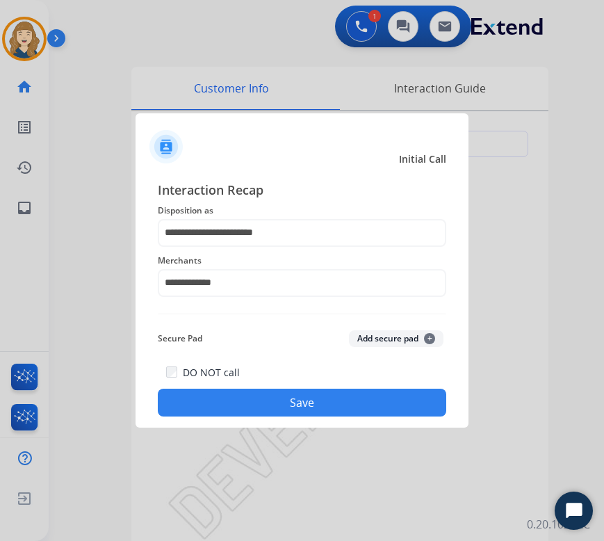  I want to click on label: DO NOT call, so click(211, 373).